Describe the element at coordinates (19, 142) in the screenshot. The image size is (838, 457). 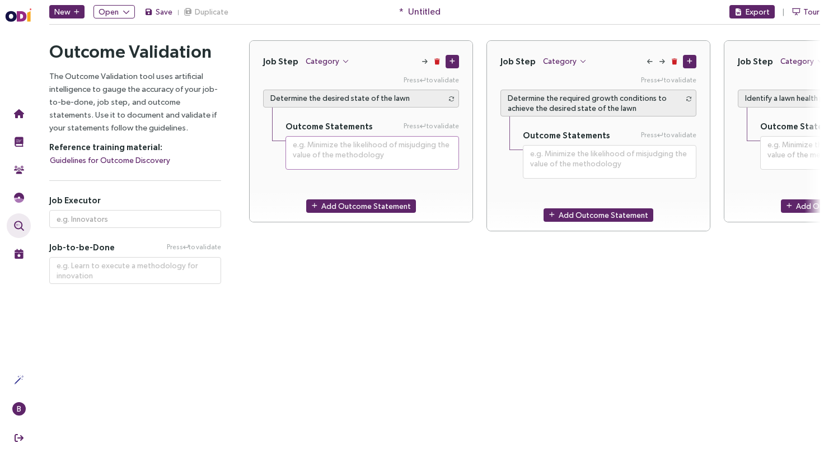
I see `img: Training` at that location.